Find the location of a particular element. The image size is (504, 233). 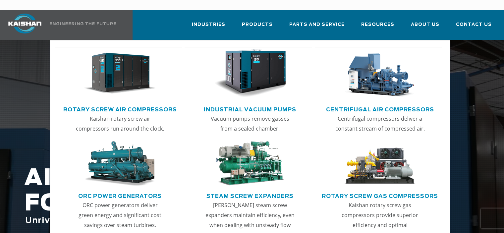

p: ORC power generators deliver green energy and significant cost savings over steam turbines. is located at coordinates (120, 215).